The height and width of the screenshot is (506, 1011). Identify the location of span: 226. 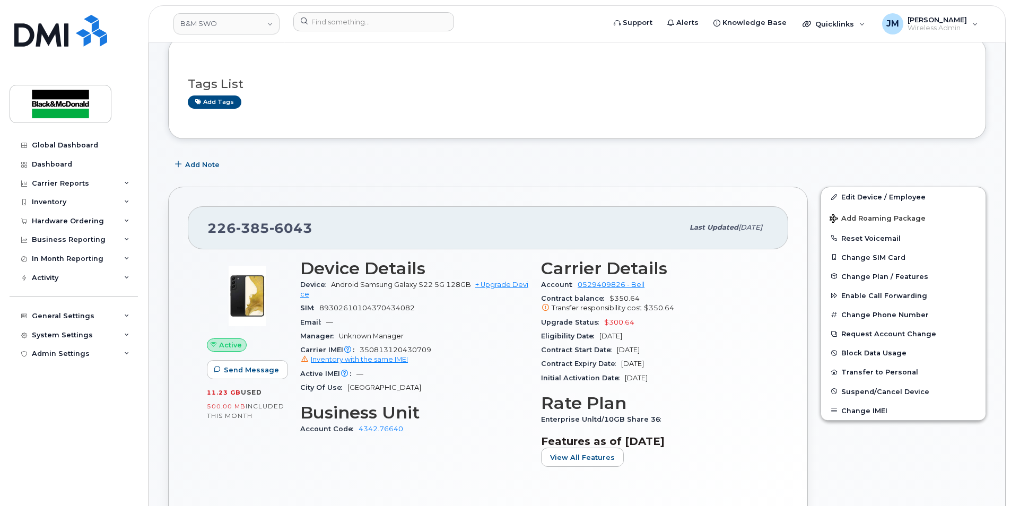
(260, 228).